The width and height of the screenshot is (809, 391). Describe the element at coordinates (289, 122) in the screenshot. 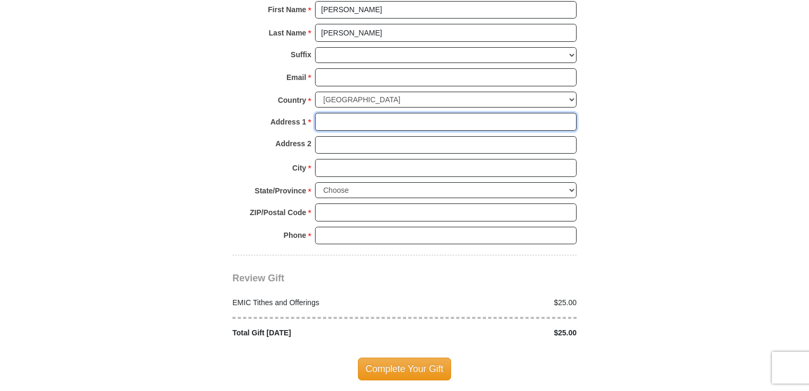

I see `strong: Address 1` at that location.